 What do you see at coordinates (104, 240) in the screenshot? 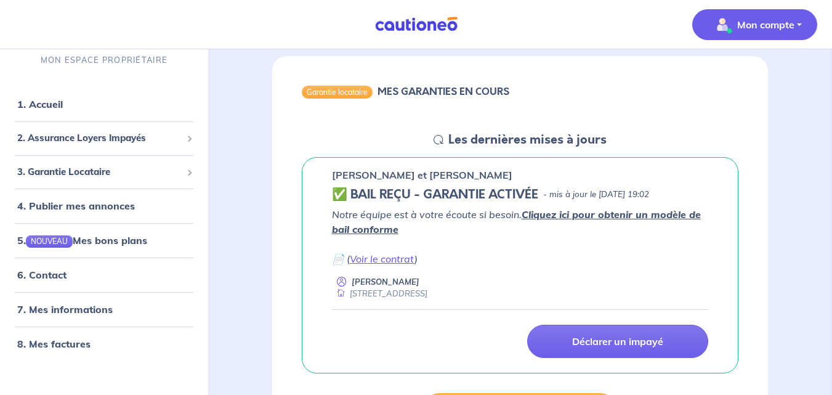
I see `div: 5.NOUVEAUMes bons plans` at bounding box center [104, 240].